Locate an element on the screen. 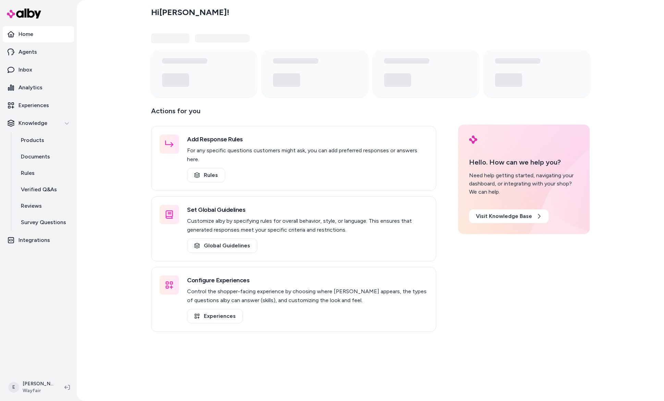 The width and height of the screenshot is (664, 401). p: Home is located at coordinates (26, 34).